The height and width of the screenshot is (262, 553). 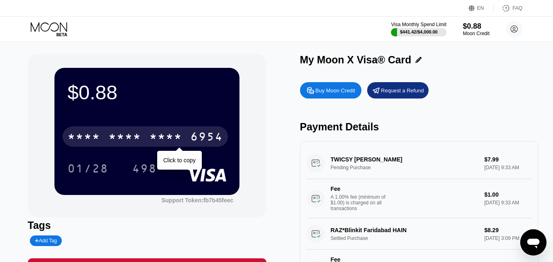 What do you see at coordinates (197, 200) in the screenshot?
I see `div: Support Token:fb7b45feec` at bounding box center [197, 200].